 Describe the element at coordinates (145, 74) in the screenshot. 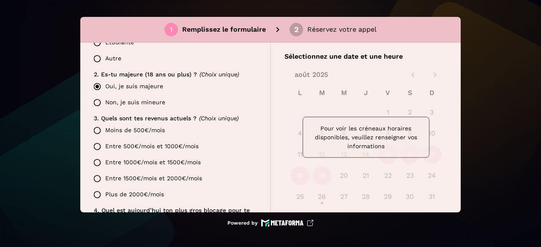

I see `span: 2. Es-tu majeure (18 ans ou plus) ?` at that location.